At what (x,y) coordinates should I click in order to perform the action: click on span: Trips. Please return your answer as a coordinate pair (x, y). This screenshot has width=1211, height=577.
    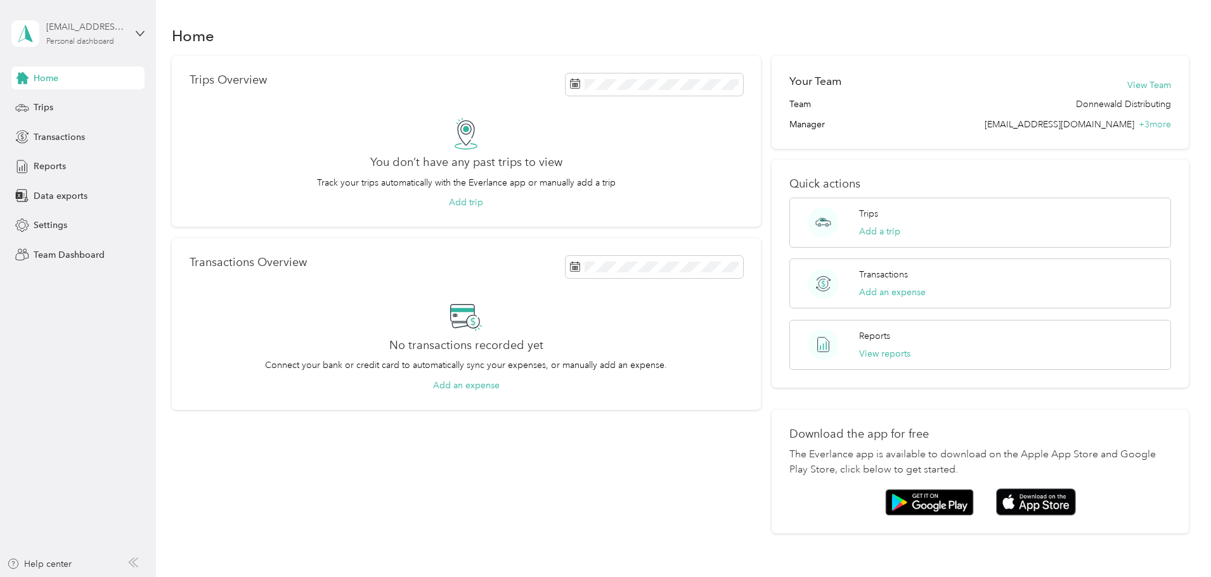
    Looking at the image, I should click on (43, 107).